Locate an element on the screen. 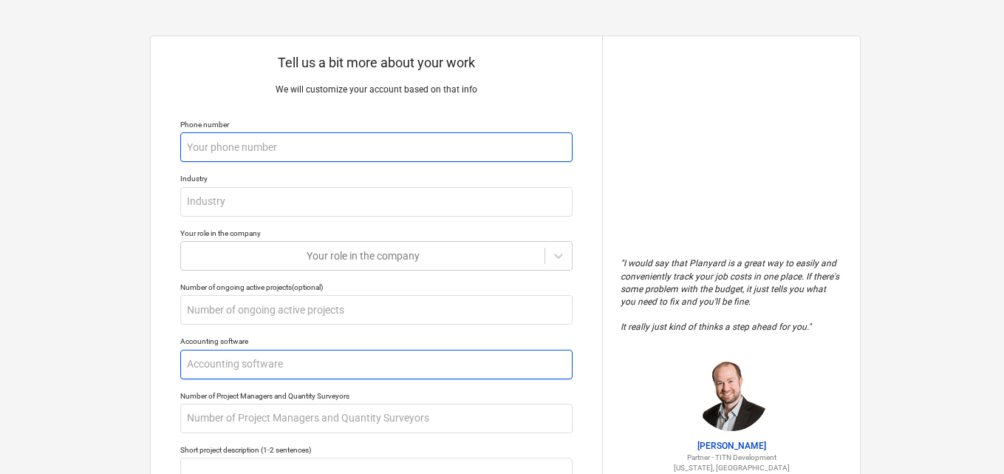 The height and width of the screenshot is (474, 1004). div: Short project description (1-2 sentences) is located at coordinates (376, 449).